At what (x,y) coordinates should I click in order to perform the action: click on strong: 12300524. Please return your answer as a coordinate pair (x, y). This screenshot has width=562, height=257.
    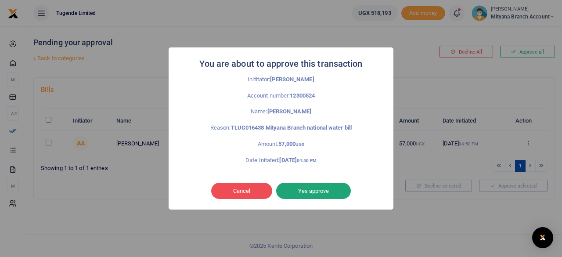
    Looking at the image, I should click on (302, 95).